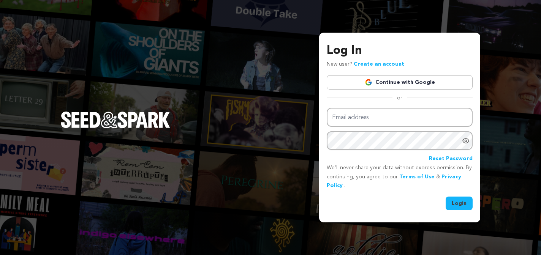  What do you see at coordinates (400, 82) in the screenshot?
I see `a: Continue with Google` at bounding box center [400, 82].